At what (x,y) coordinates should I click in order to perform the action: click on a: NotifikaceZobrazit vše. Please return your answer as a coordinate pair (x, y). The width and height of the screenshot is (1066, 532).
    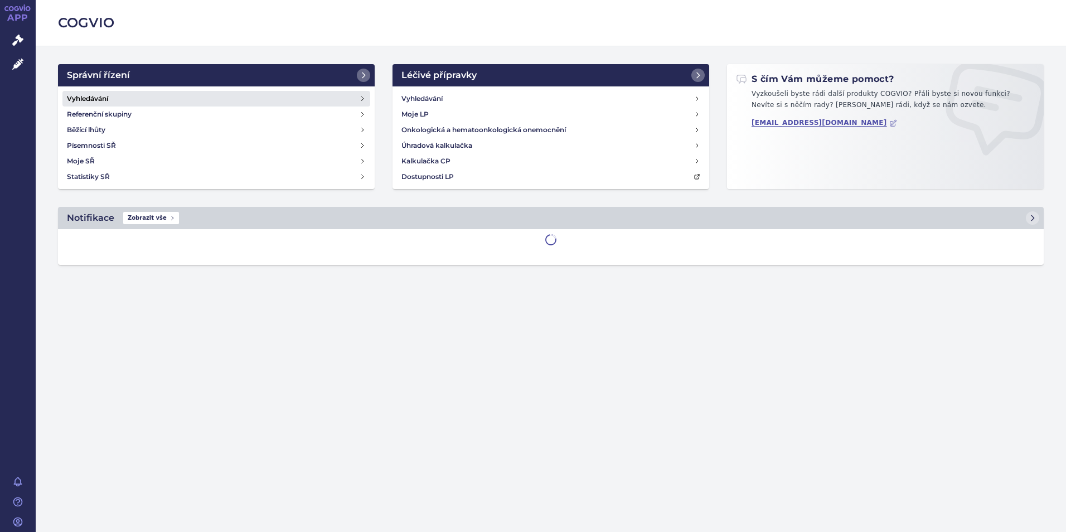
    Looking at the image, I should click on (551, 218).